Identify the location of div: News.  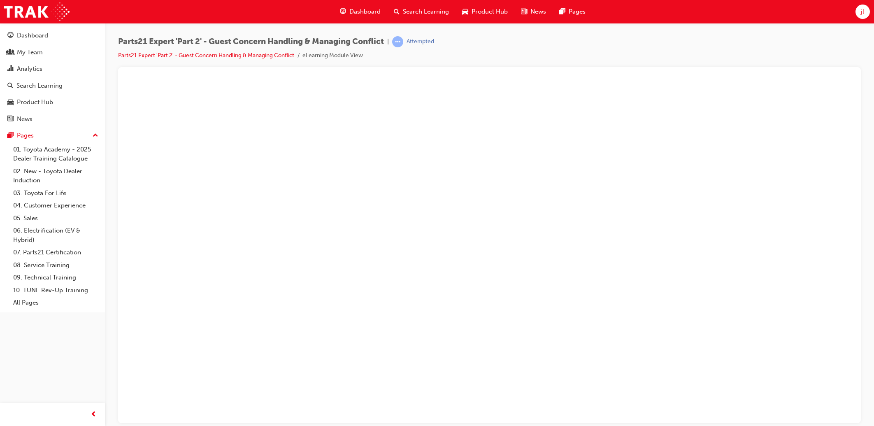
(25, 119).